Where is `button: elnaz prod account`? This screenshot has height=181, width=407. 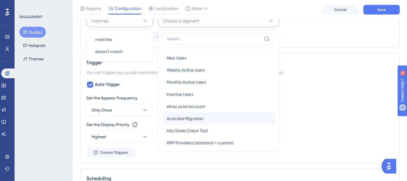
button: elnaz prod account is located at coordinates (219, 106).